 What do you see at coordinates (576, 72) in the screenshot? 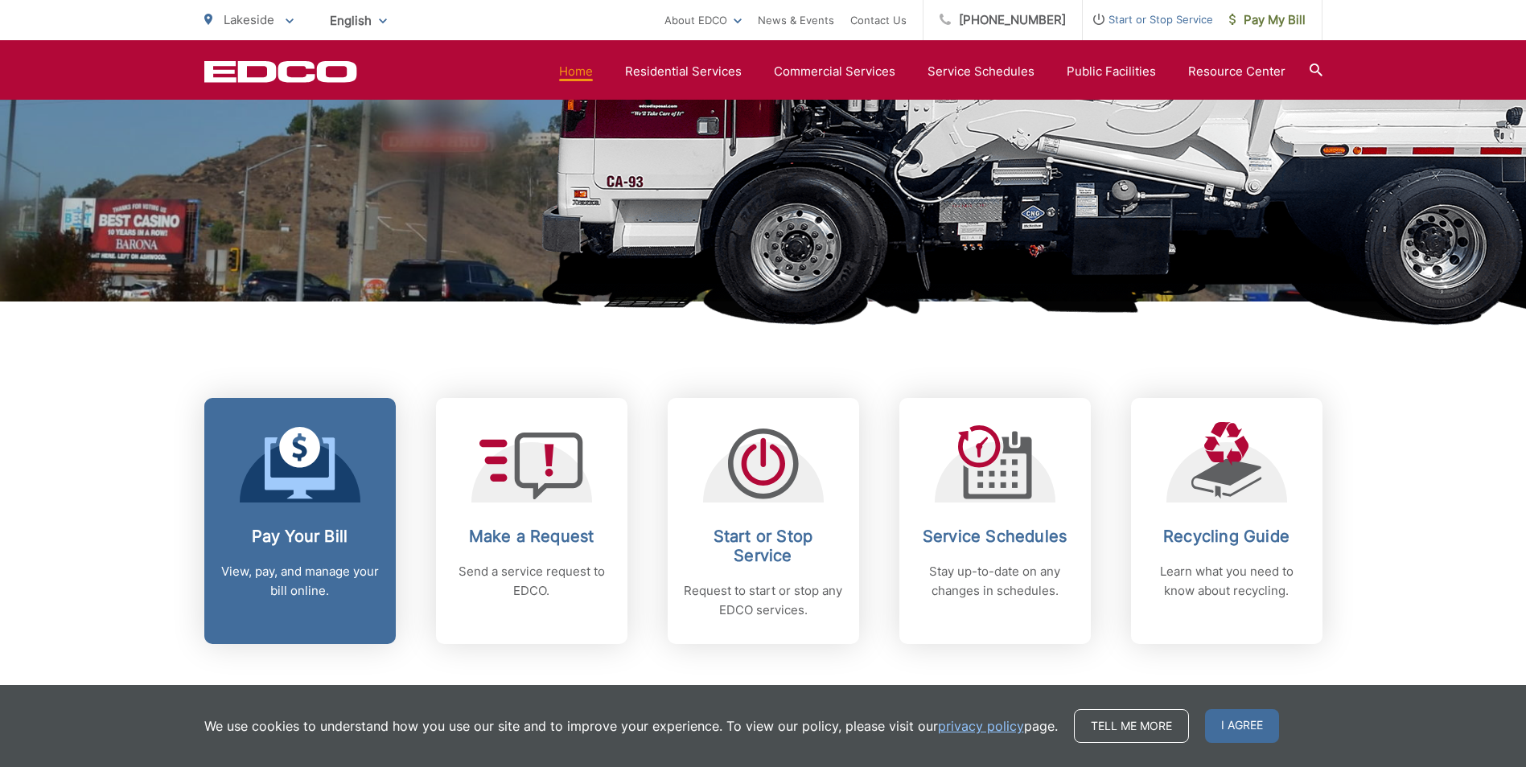
I see `a: Home` at bounding box center [576, 72].